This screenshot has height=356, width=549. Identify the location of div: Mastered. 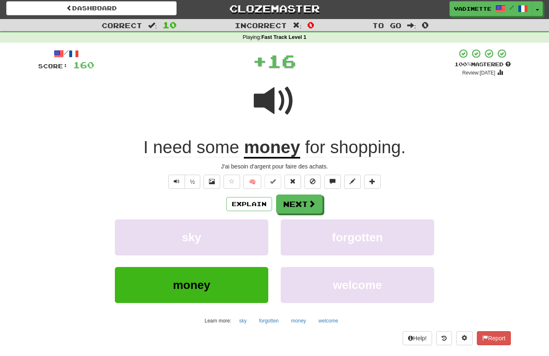
(482, 65).